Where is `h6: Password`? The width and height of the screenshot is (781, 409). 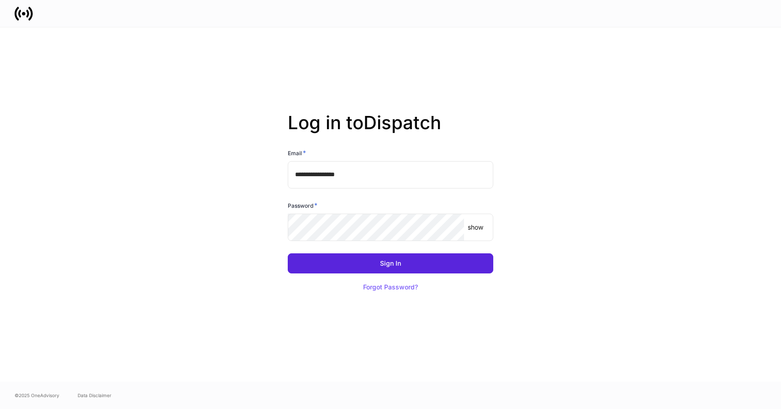 h6: Password is located at coordinates (302, 206).